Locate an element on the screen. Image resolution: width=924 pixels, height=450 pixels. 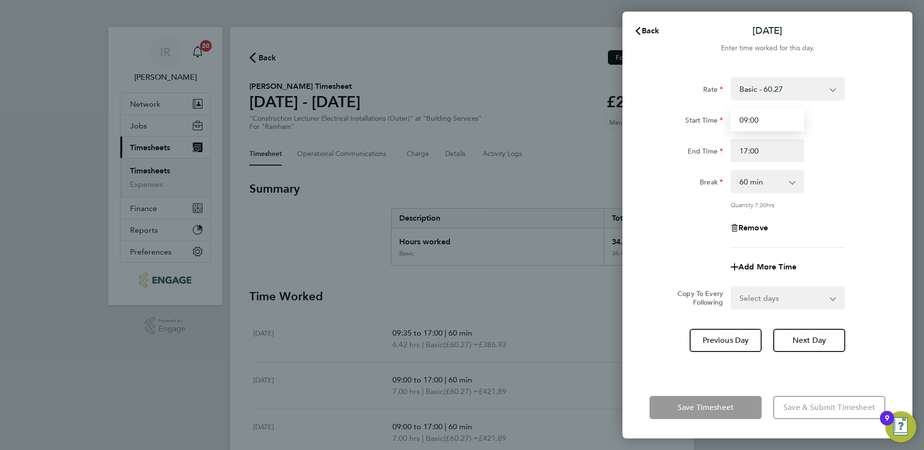
button: Open Resource Center, 9 new notifications is located at coordinates (901, 427).